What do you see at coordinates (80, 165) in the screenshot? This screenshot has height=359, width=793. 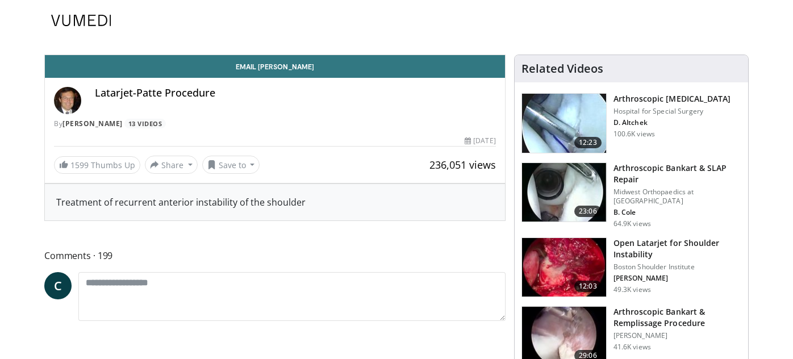 I see `span: 1599` at bounding box center [80, 165].